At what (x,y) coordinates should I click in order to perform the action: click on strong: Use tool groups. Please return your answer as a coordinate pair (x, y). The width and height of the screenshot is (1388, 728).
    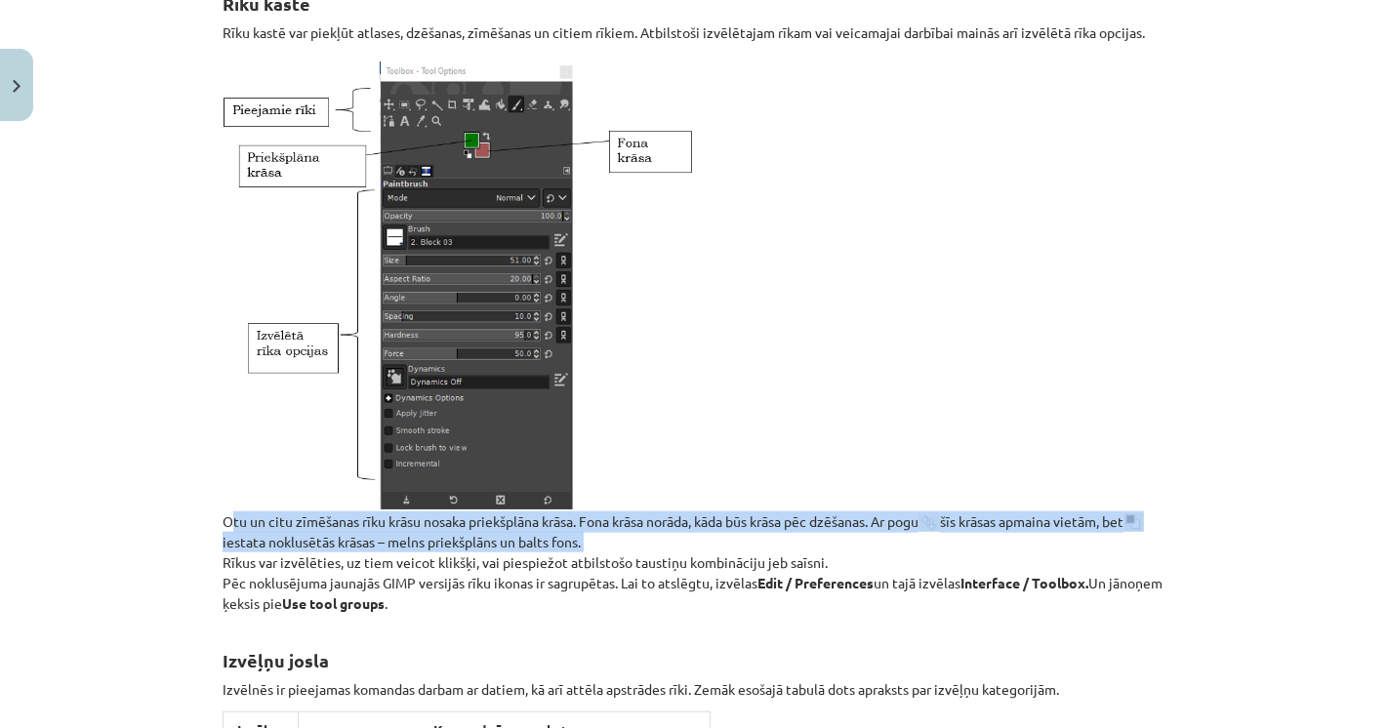
    Looking at the image, I should click on (333, 603).